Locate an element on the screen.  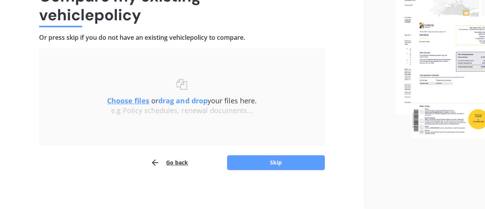
u: Choose files is located at coordinates (128, 101).